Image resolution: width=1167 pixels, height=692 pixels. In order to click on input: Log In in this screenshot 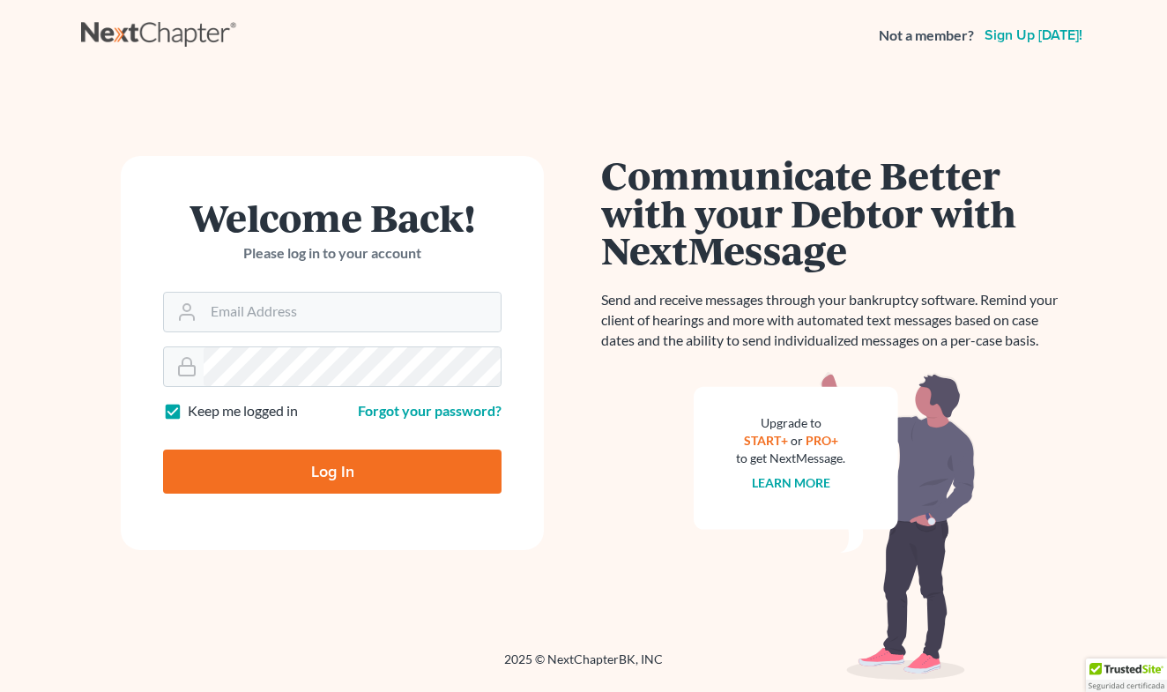, I will do `click(332, 472)`.